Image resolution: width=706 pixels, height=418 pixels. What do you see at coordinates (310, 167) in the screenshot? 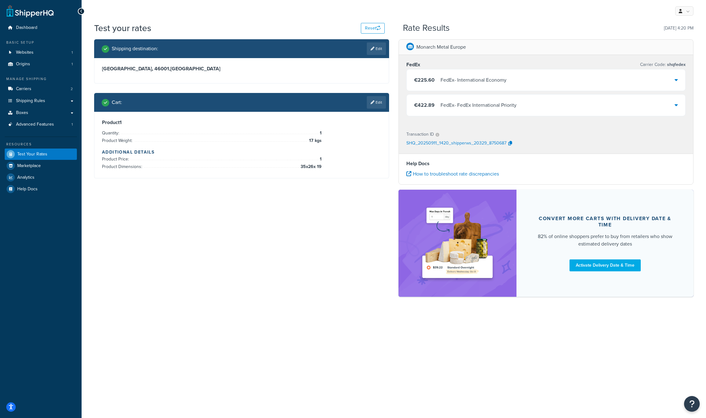
I see `span: 35 x 26 x 19` at bounding box center [310, 167].